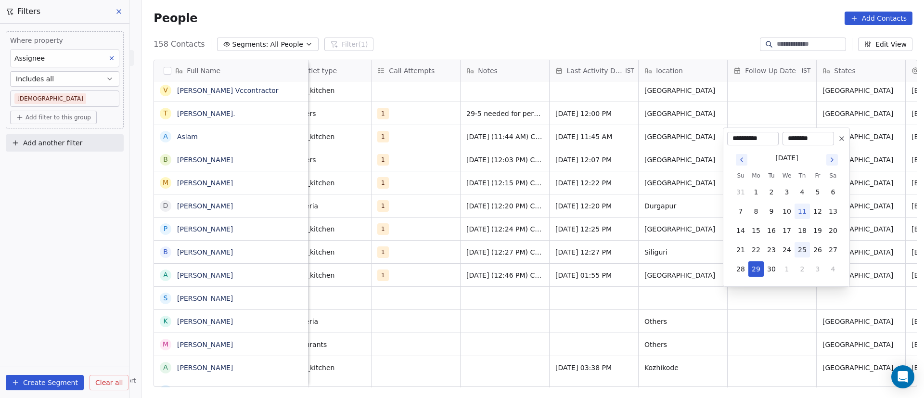  Describe the element at coordinates (740, 192) in the screenshot. I see `button: 31` at that location.